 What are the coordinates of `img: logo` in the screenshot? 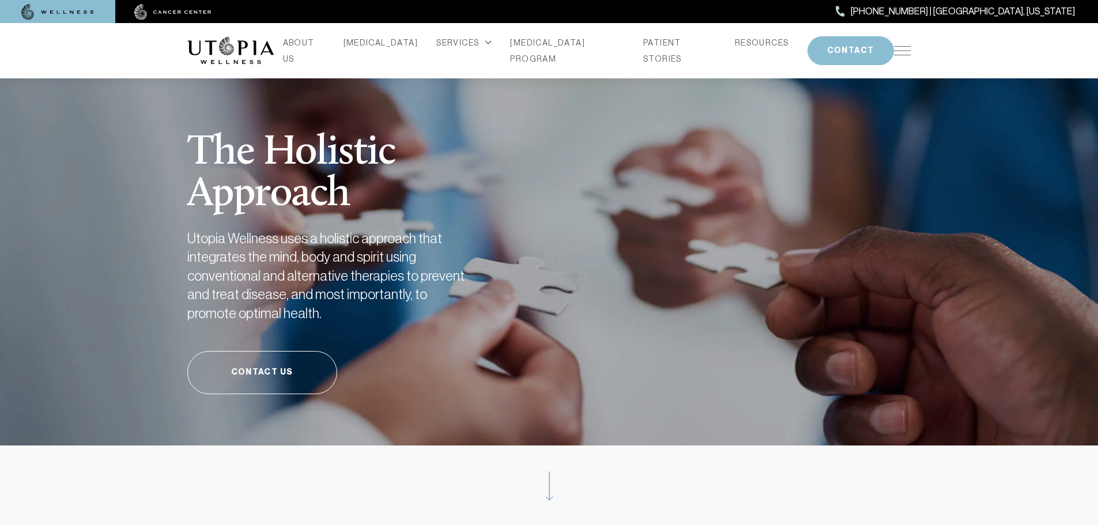 It's located at (230, 51).